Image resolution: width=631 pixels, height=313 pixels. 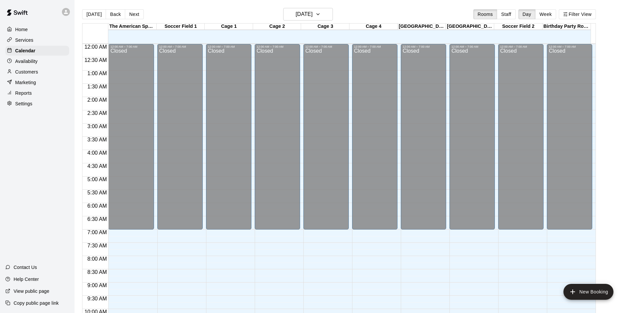 What do you see at coordinates (97, 245) in the screenshot?
I see `span: 7:30 AM` at bounding box center [97, 245].